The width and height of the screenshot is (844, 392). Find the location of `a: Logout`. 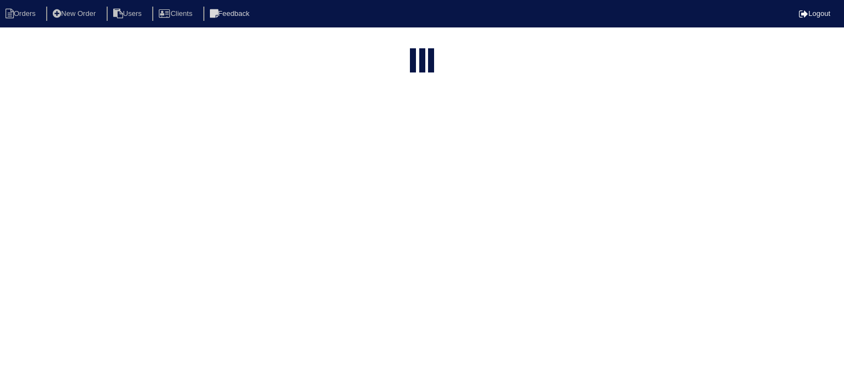

a: Logout is located at coordinates (814, 13).